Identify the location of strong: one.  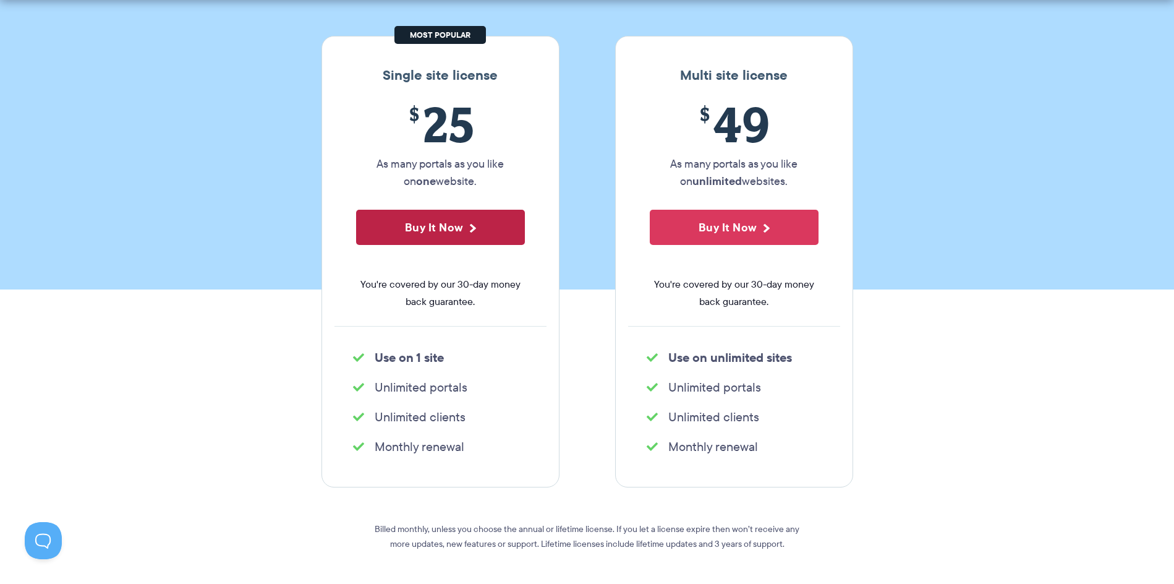
(426, 181).